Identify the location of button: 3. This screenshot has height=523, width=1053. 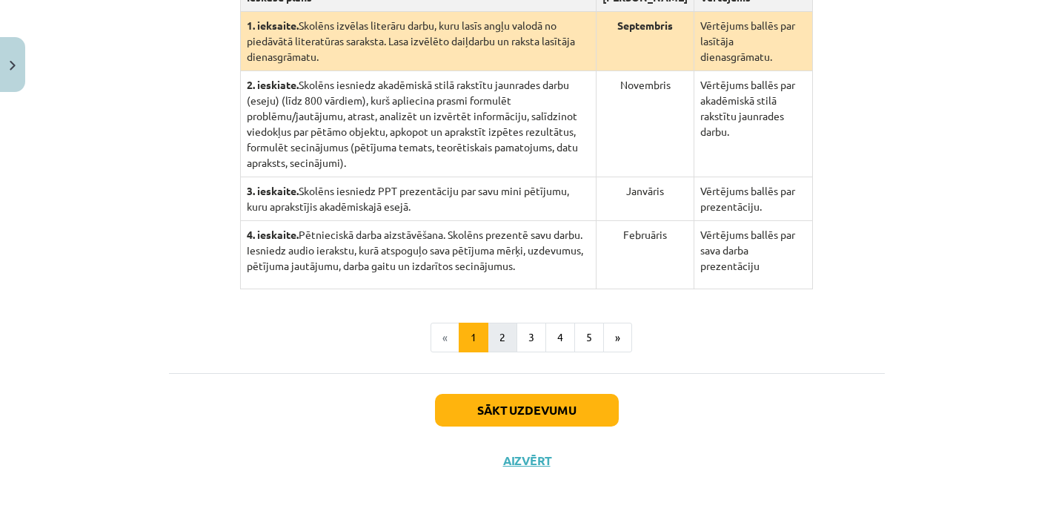
(531, 337).